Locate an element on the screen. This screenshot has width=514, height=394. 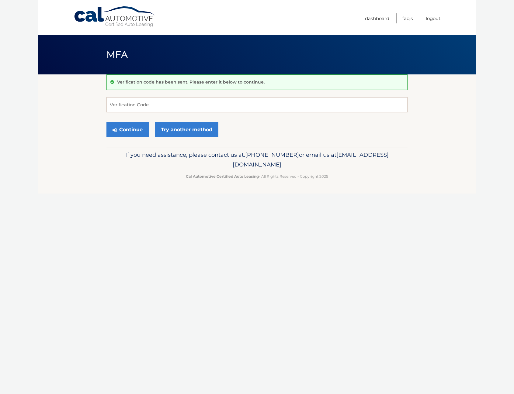
p: If you need assistance, please contact us at: or email us at is located at coordinates (257, 160).